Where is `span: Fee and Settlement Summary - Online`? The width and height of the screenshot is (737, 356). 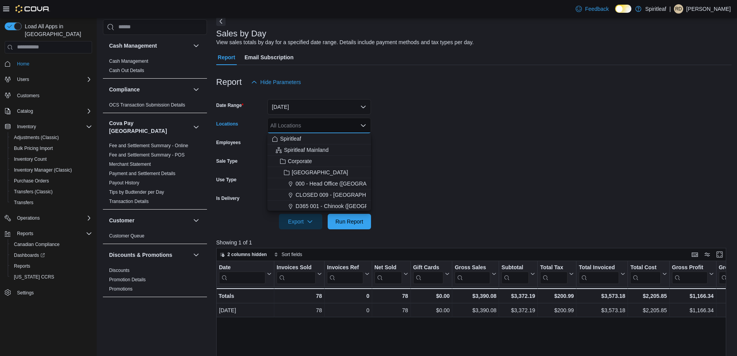 span: Fee and Settlement Summary - Online is located at coordinates (149, 146).